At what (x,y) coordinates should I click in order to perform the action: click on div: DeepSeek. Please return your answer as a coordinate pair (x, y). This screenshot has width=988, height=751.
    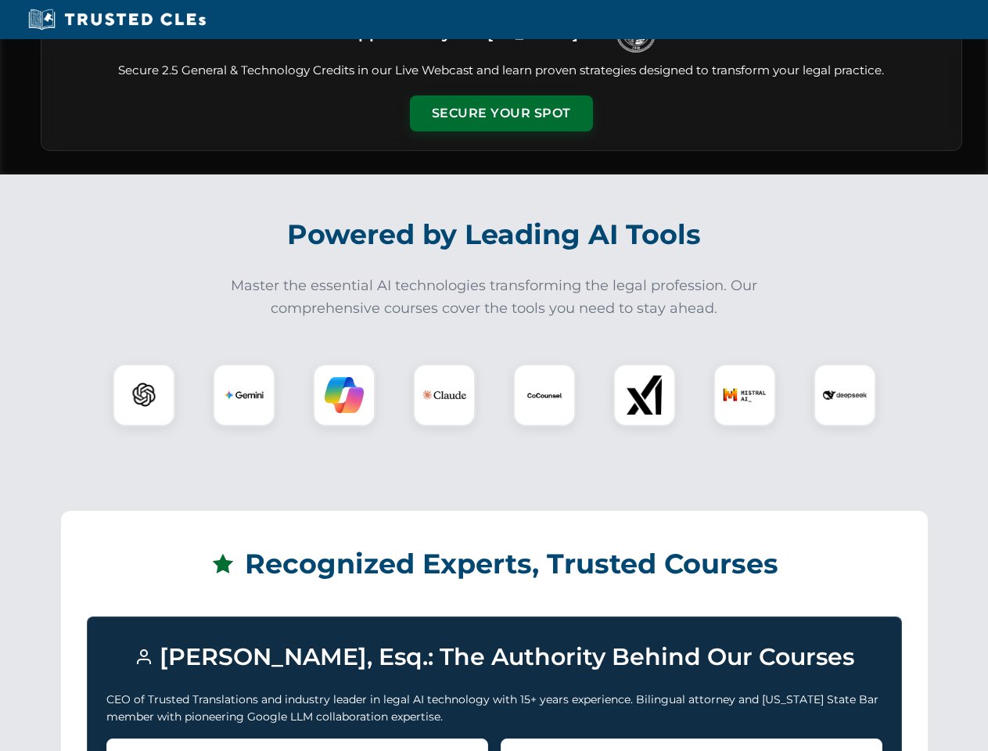
    Looking at the image, I should click on (845, 395).